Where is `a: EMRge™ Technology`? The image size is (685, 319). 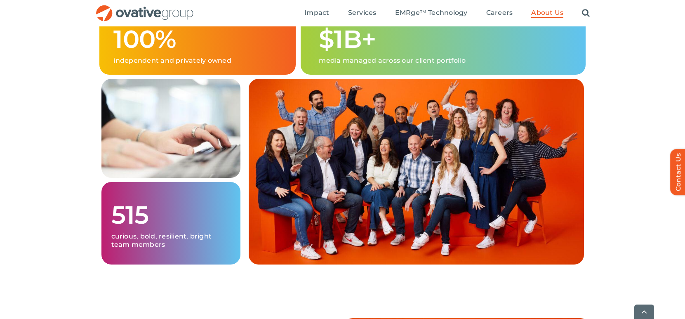 a: EMRge™ Technology is located at coordinates (431, 13).